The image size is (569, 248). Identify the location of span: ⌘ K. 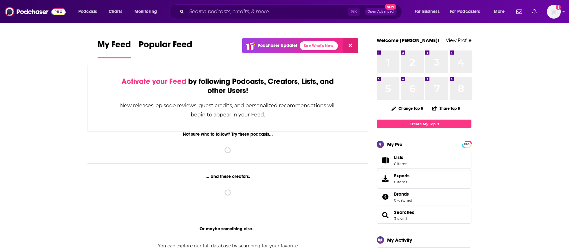
(353, 12).